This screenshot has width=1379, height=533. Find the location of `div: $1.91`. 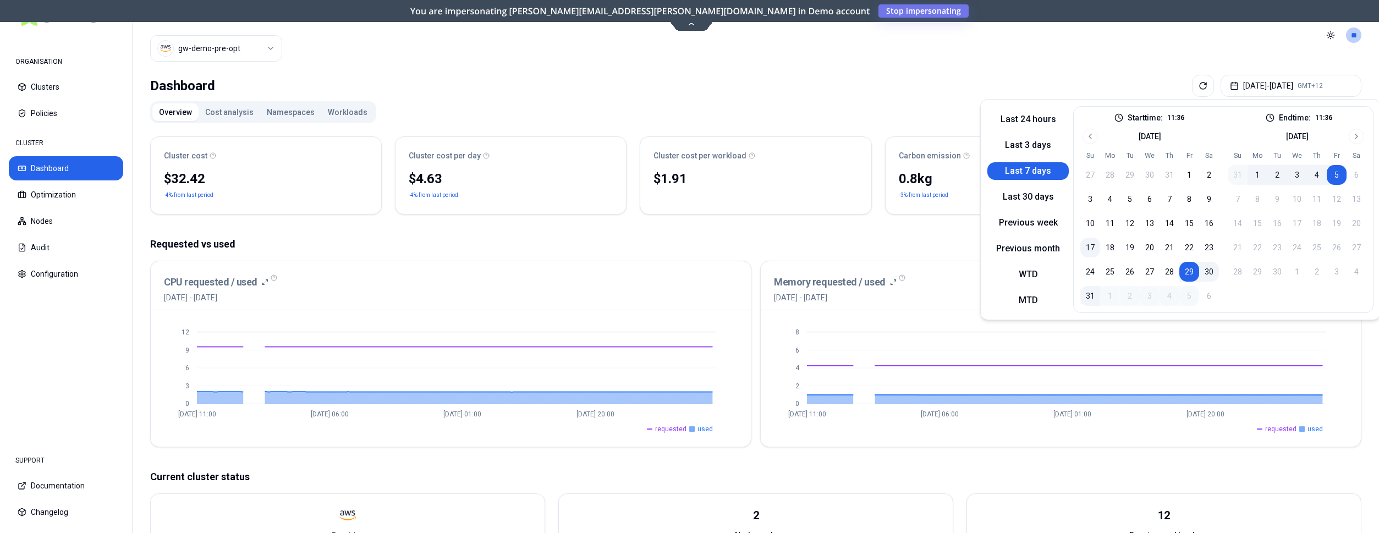

div: $1.91 is located at coordinates (755, 179).